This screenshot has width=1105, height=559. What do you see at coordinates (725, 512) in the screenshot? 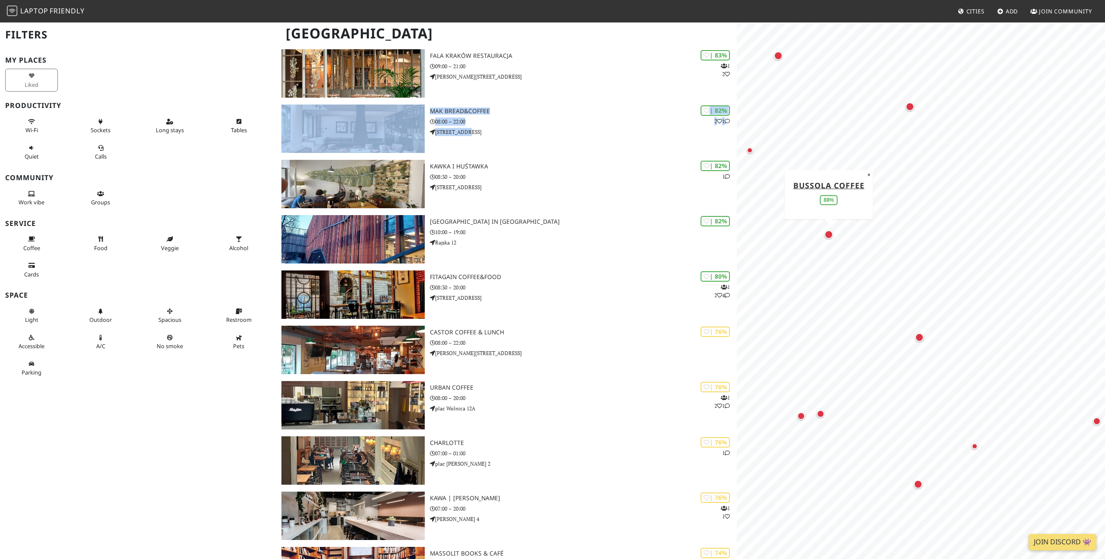
I see `p: 1 1` at bounding box center [725, 512].